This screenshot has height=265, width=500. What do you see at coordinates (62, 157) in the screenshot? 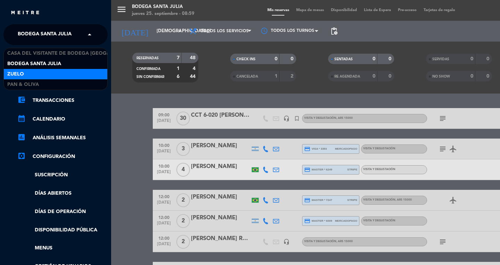
I see `a: Configuración` at bounding box center [62, 157].